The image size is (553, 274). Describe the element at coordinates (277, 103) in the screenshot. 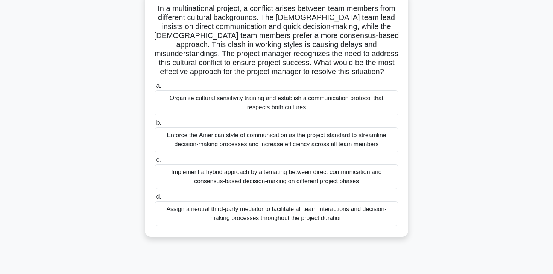

I see `div: Organize cultural sensitivity training and establish a communication protocol that respects both ...` at that location.